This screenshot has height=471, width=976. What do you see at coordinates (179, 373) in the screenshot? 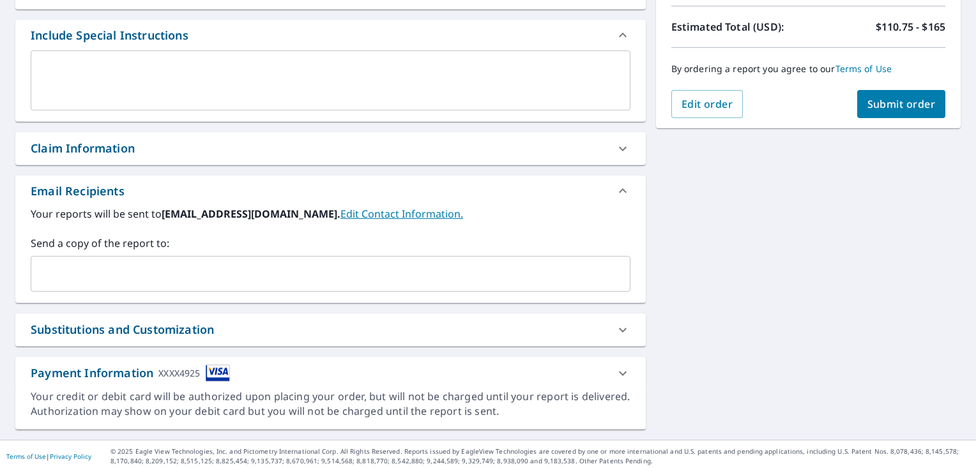
I see `div: XXXX4925` at bounding box center [179, 373].